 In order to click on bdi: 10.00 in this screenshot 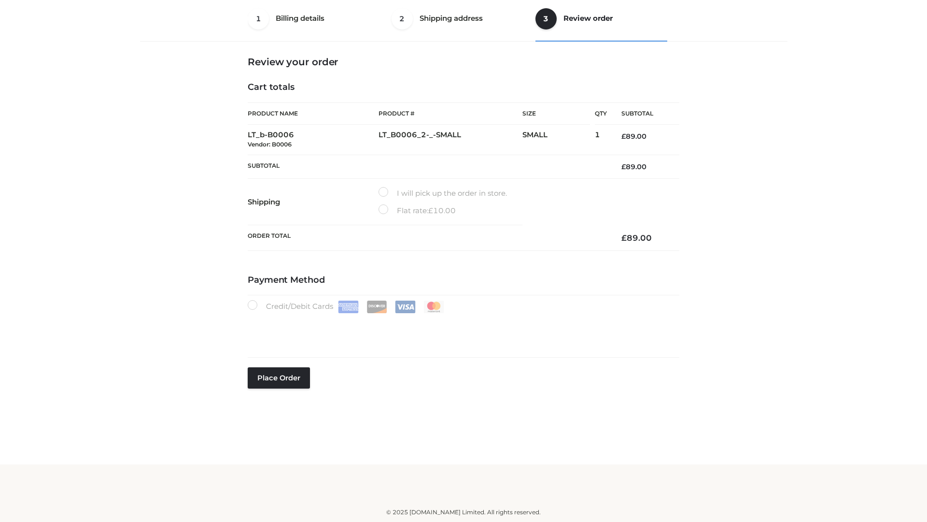, I will do `click(442, 210)`.